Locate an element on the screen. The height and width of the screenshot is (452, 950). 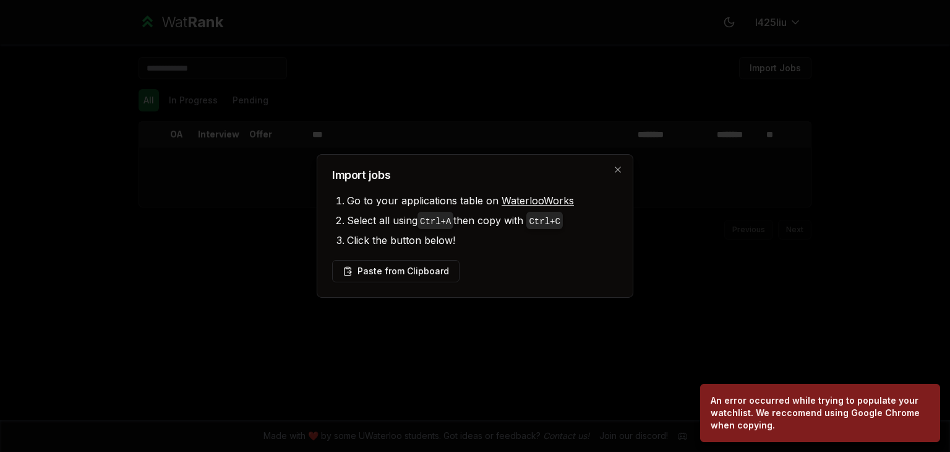
a: WaterlooWorks is located at coordinates (538, 200).